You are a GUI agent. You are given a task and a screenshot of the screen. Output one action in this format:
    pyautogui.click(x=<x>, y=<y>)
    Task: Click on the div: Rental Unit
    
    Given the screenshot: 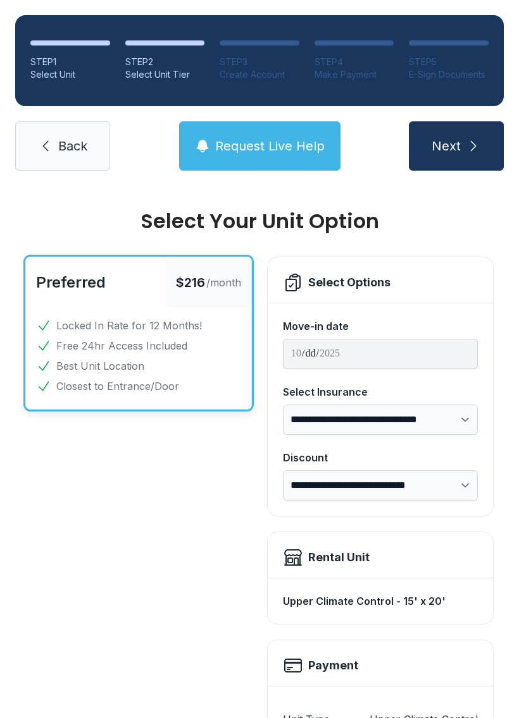 What is the action you would take?
    pyautogui.click(x=338, y=558)
    